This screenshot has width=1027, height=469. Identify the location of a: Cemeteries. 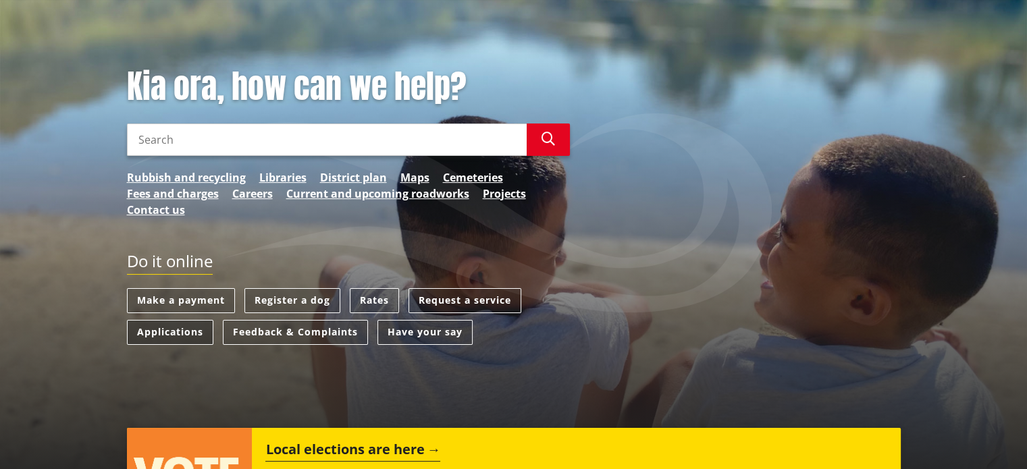
(473, 178).